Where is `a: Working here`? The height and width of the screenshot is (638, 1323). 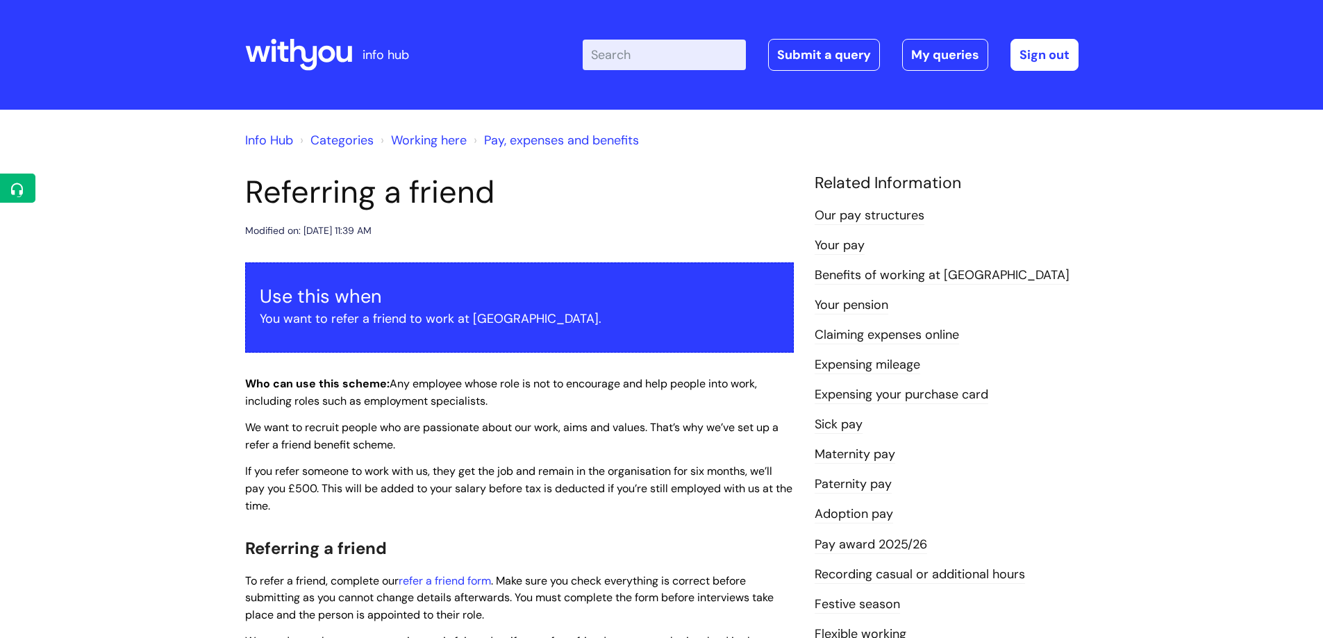 a: Working here is located at coordinates (429, 140).